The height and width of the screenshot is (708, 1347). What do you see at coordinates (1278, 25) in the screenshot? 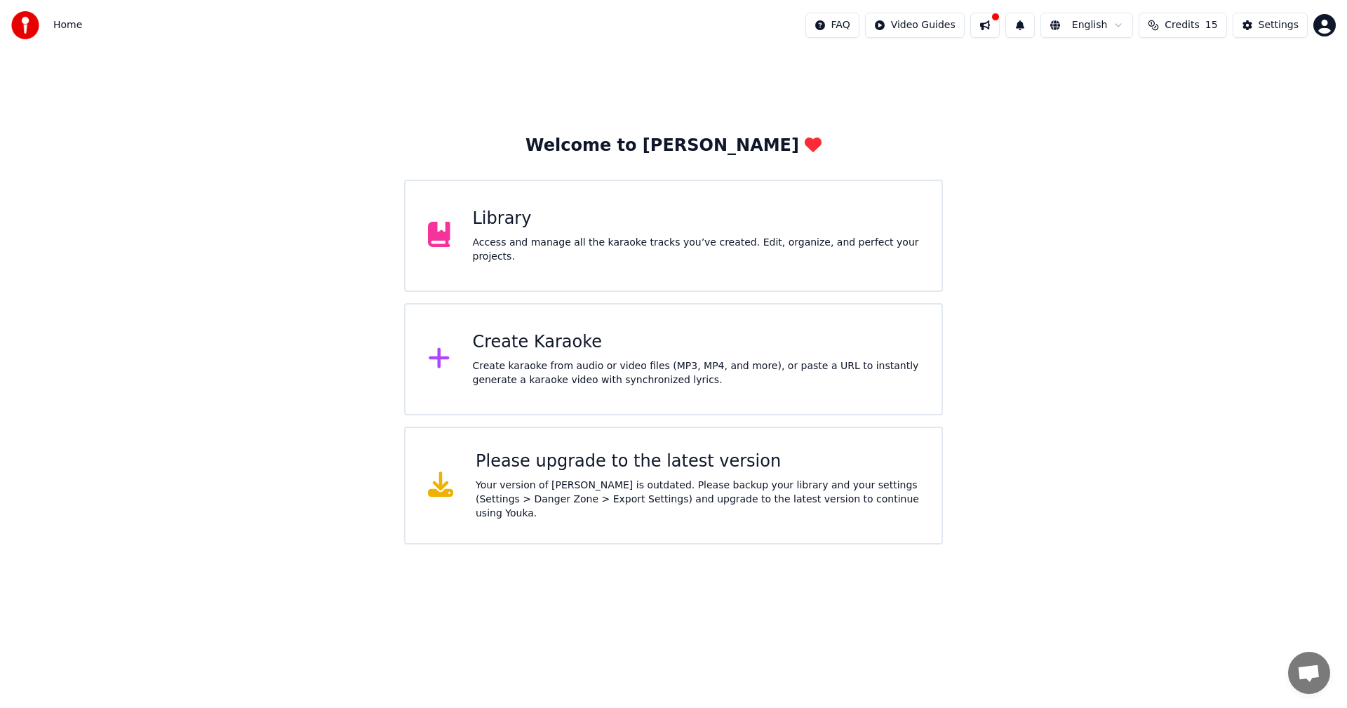
I see `div: Settings` at bounding box center [1278, 25].